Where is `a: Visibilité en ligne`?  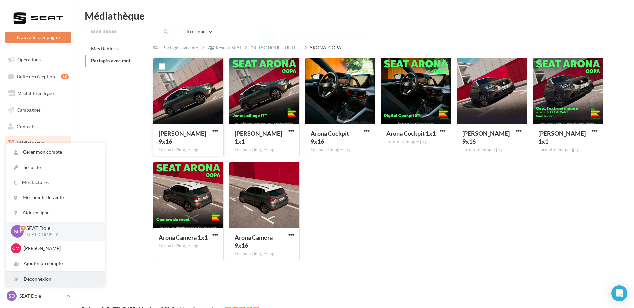 a: Visibilité en ligne is located at coordinates (38, 93).